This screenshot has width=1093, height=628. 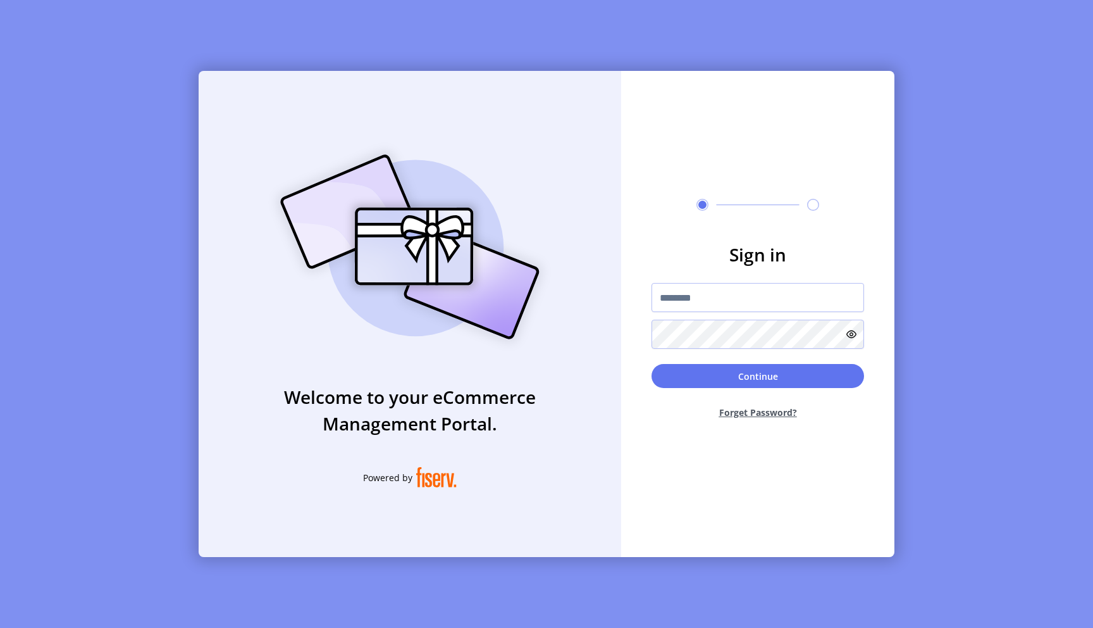 What do you see at coordinates (758, 254) in the screenshot?
I see `h3: Sign in` at bounding box center [758, 254].